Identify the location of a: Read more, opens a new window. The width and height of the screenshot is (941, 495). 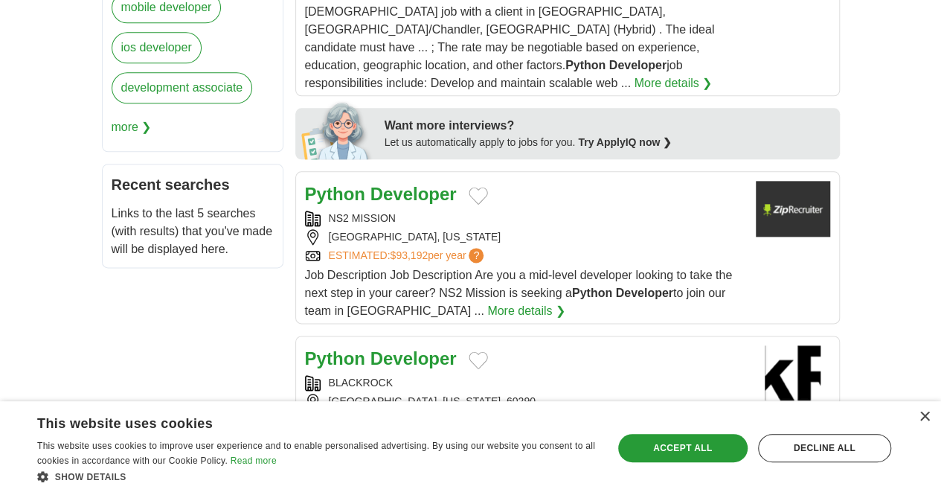
(254, 461).